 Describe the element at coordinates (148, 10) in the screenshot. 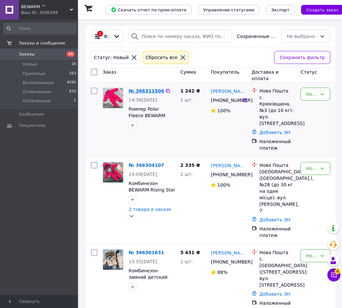

I see `span: Скачать отчет по пром-оплате` at that location.